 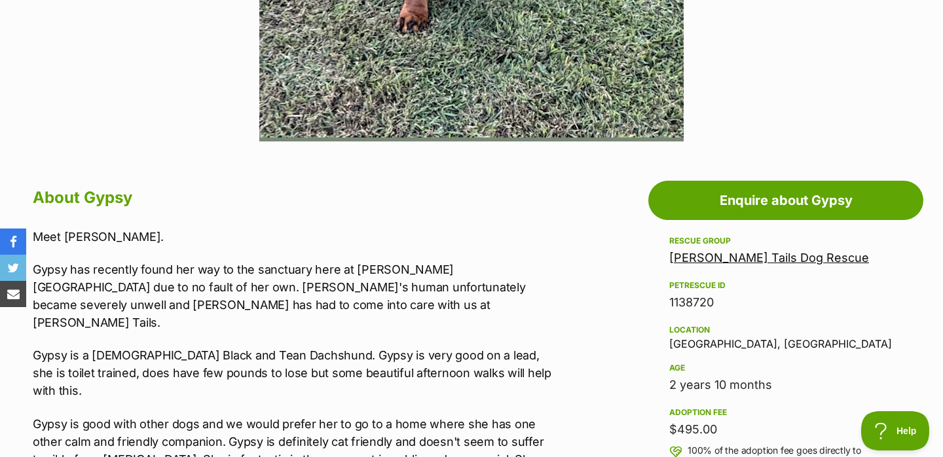 I want to click on div: PetRescue ID, so click(x=786, y=286).